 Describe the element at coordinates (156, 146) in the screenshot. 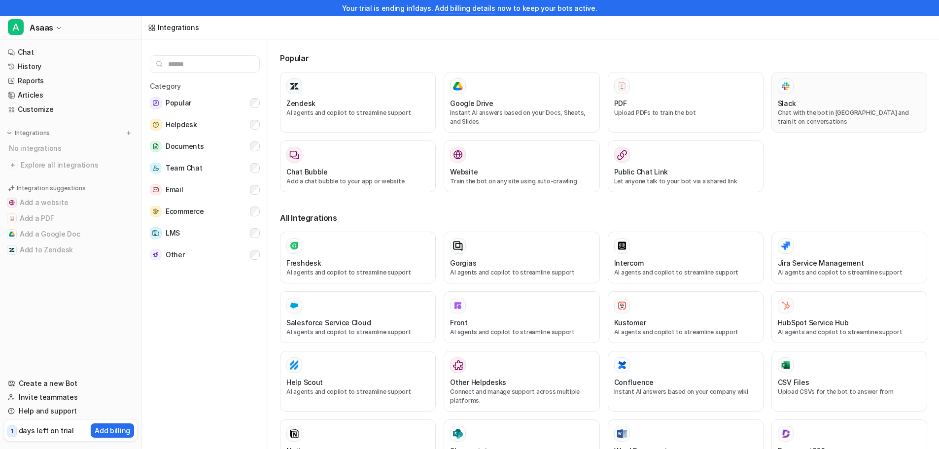

I see `img: Documents` at that location.